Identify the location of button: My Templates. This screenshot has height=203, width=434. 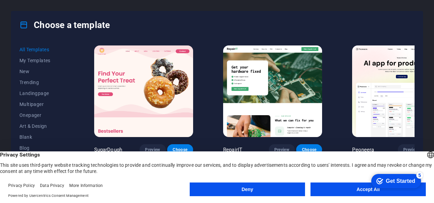
(42, 60).